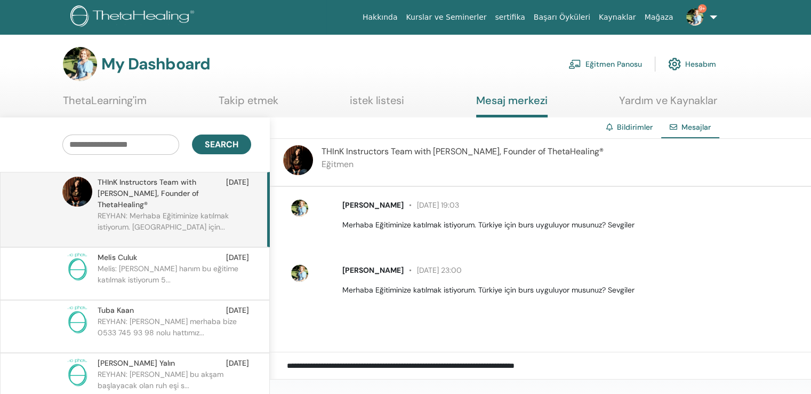 This screenshot has width=811, height=394. What do you see at coordinates (512, 106) in the screenshot?
I see `a: Mesaj merkezi` at bounding box center [512, 106].